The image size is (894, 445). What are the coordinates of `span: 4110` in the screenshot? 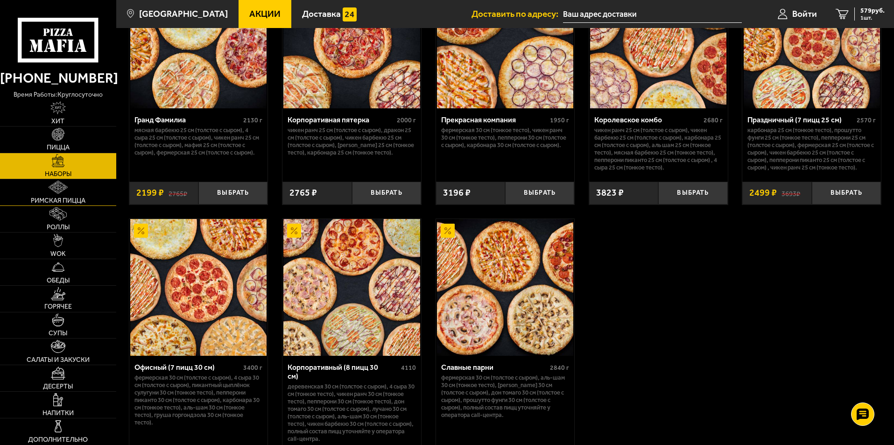 It's located at (409, 367).